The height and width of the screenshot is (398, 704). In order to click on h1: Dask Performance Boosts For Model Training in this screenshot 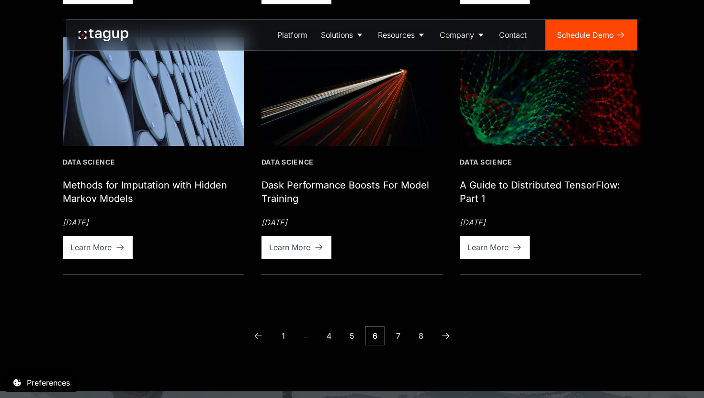, I will do `click(352, 192)`.